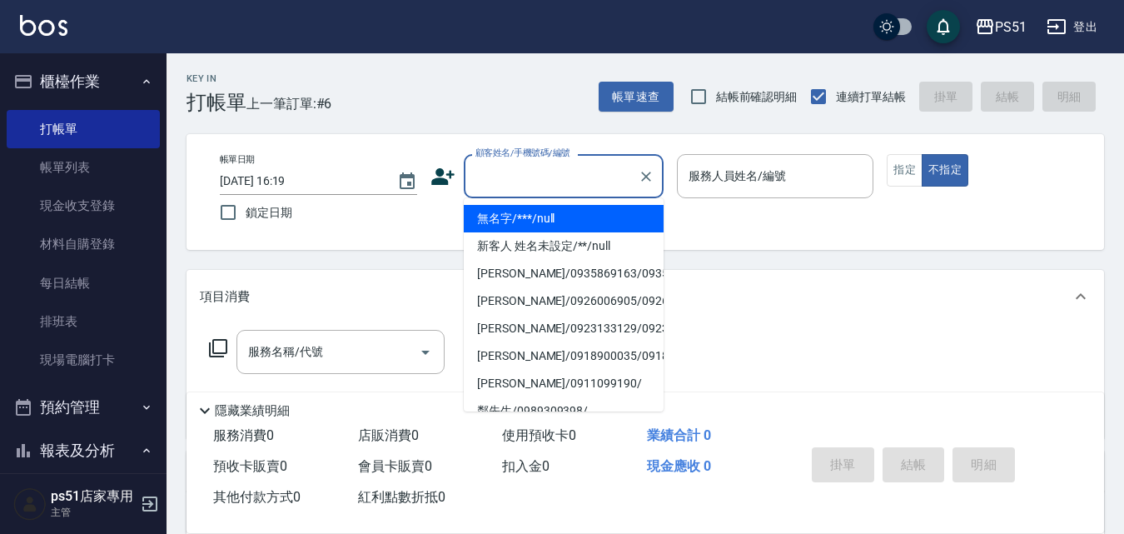  What do you see at coordinates (426, 352) in the screenshot?
I see `button: Open` at bounding box center [426, 352].